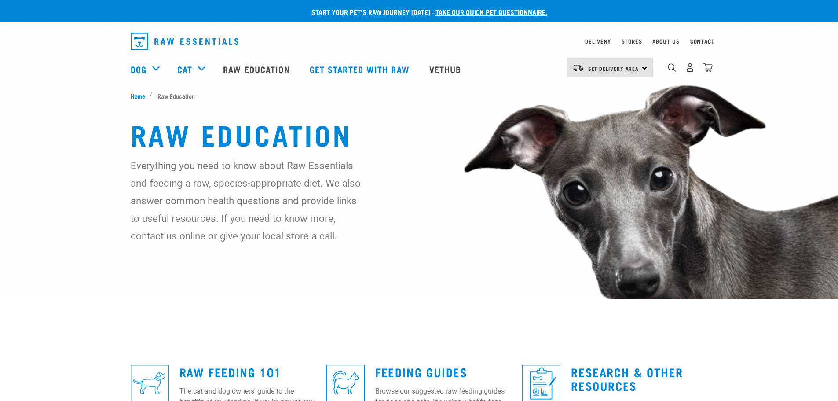 The image size is (838, 401). I want to click on a: Home, so click(140, 95).